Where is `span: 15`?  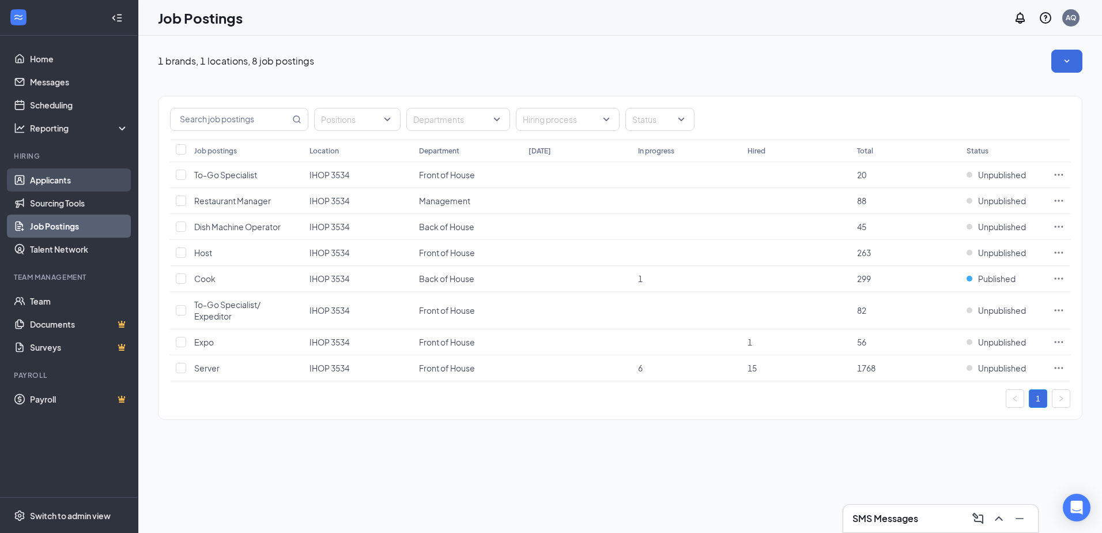 span: 15 is located at coordinates (752, 368).